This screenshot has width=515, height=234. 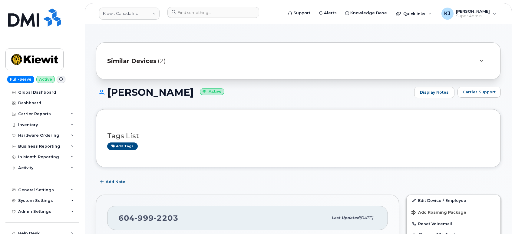 What do you see at coordinates (298, 136) in the screenshot?
I see `h3: Tags List` at bounding box center [298, 136].